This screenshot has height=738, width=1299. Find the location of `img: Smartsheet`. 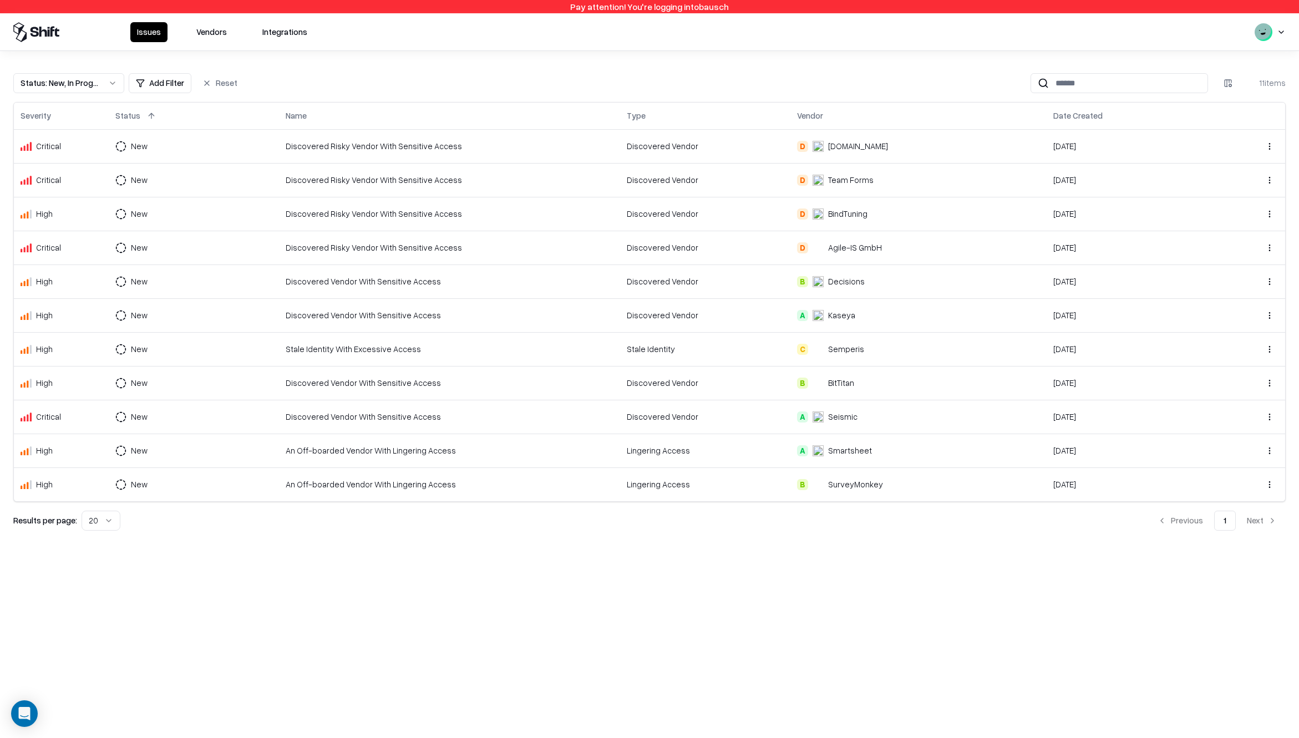

img: Smartsheet is located at coordinates (818, 451).